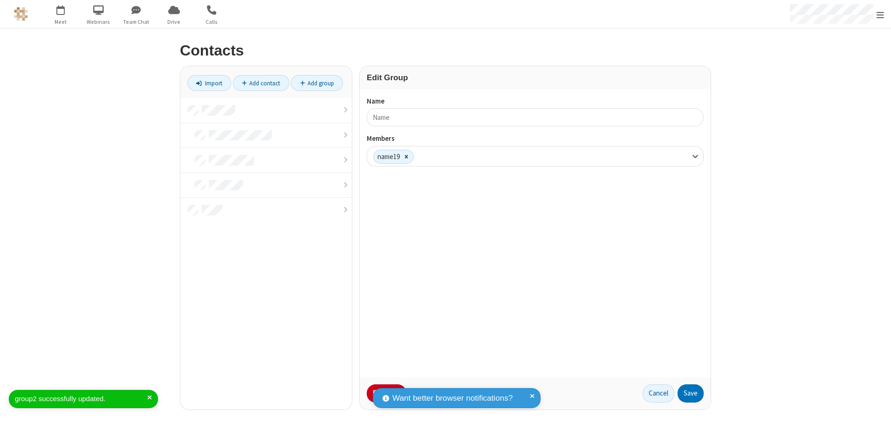 This screenshot has width=891, height=424. I want to click on input: Name, so click(535, 117).